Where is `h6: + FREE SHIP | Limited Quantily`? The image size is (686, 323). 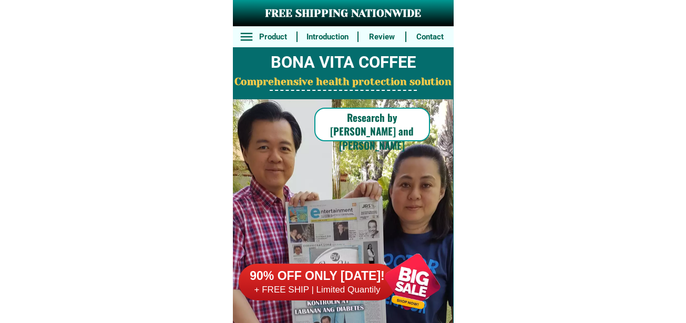 h6: + FREE SHIP | Limited Quantily is located at coordinates (318, 290).